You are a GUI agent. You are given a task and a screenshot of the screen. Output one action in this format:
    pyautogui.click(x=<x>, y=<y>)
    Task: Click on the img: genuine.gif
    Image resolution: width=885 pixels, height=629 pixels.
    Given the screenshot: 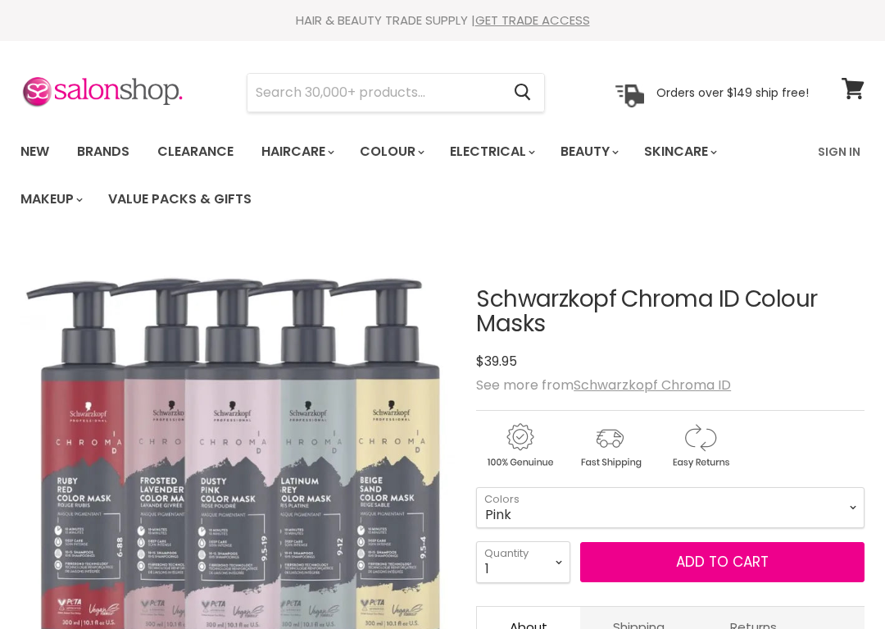 What is the action you would take?
    pyautogui.click(x=520, y=445)
    